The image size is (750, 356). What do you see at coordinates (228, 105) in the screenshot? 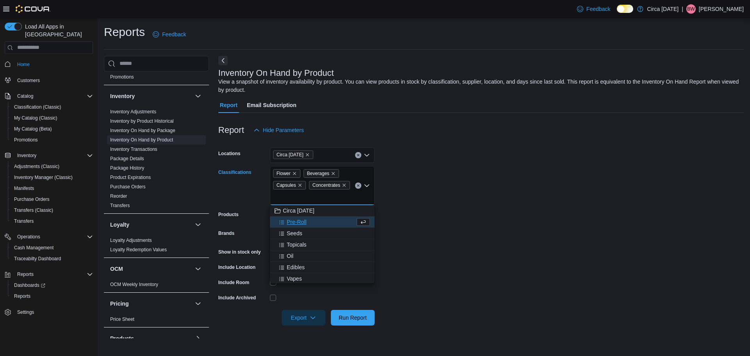
I see `span: Report` at bounding box center [228, 105].